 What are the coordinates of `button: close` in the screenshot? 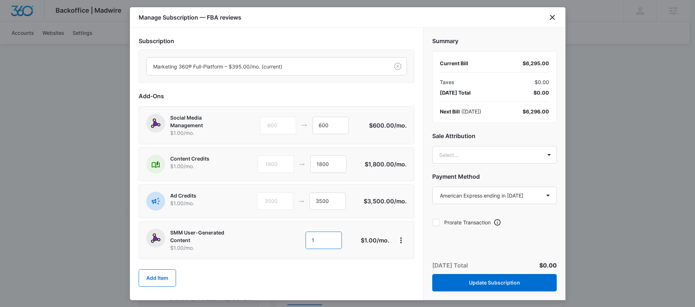 It's located at (552, 17).